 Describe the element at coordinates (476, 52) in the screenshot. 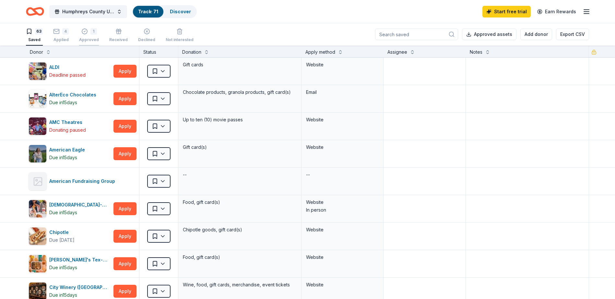

I see `div: Notes` at that location.